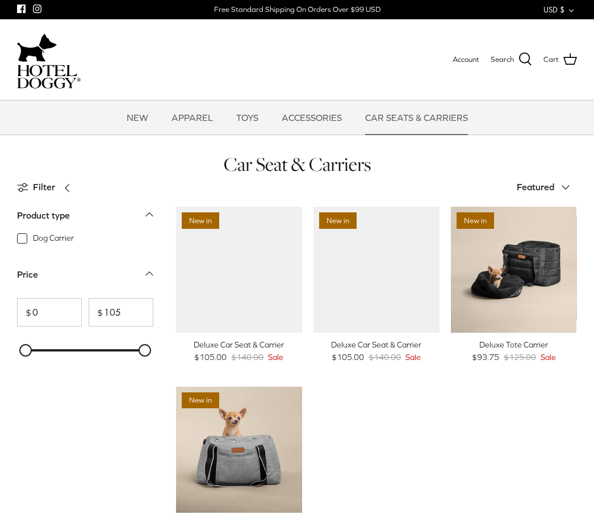 Image resolution: width=594 pixels, height=519 pixels. I want to click on a: Instagram, so click(37, 9).